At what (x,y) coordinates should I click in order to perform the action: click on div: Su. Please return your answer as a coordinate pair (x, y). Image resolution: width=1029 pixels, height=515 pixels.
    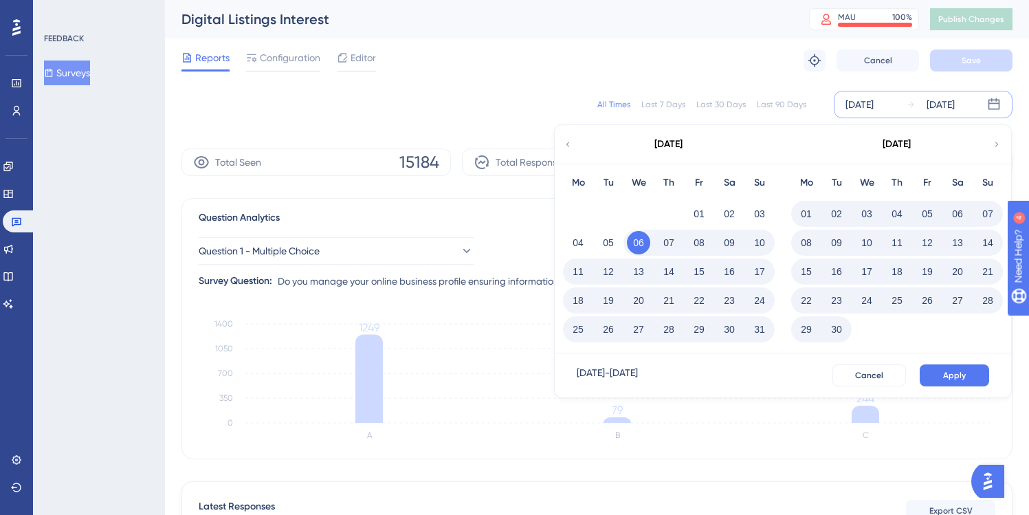
    Looking at the image, I should click on (988, 183).